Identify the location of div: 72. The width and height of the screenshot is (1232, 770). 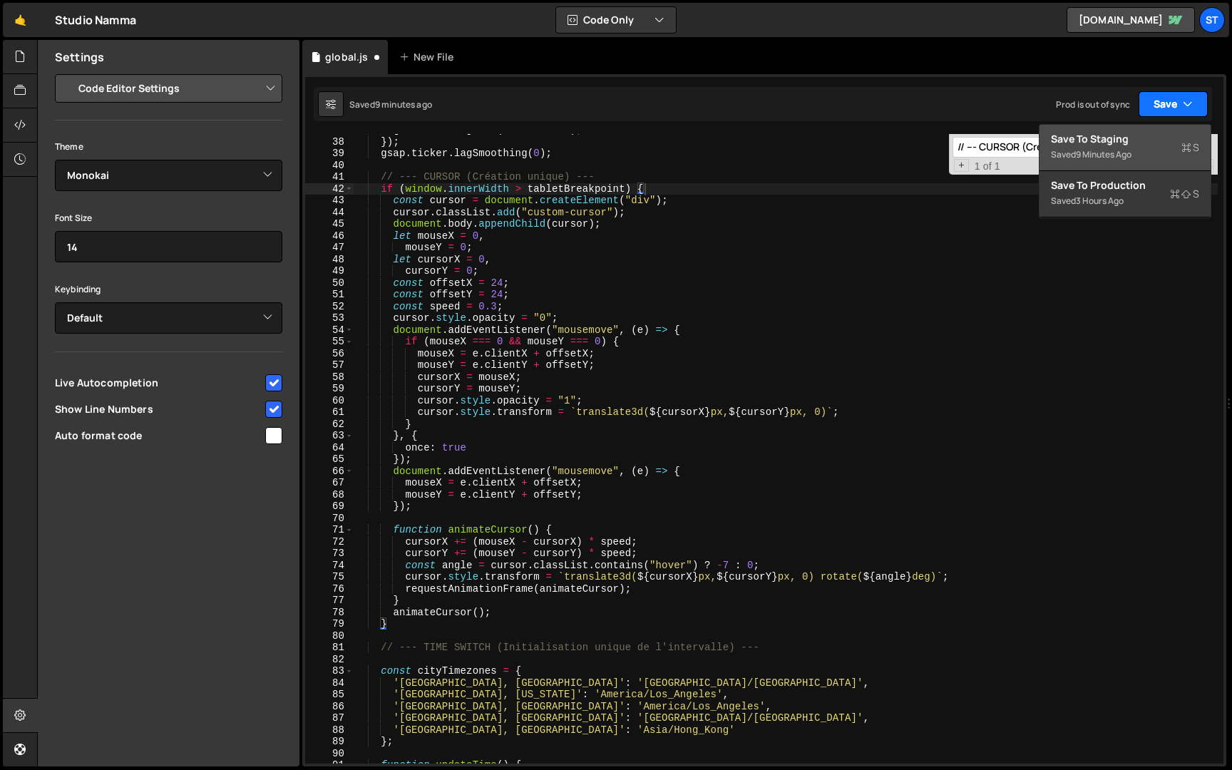
(329, 542).